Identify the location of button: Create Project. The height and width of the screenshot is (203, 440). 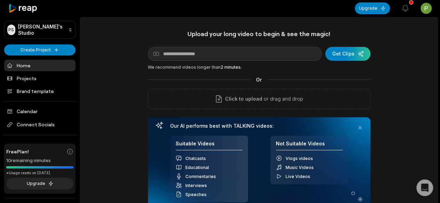
(40, 50).